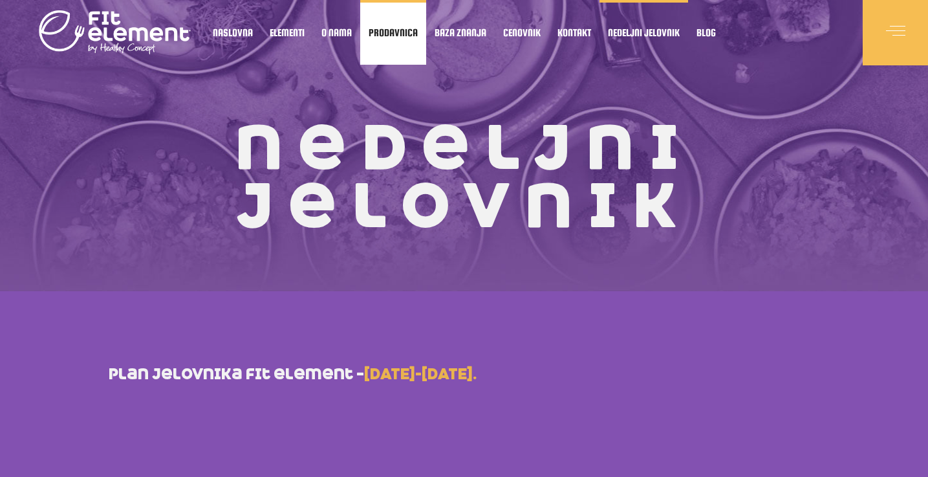 The width and height of the screenshot is (928, 477). What do you see at coordinates (461, 32) in the screenshot?
I see `span: Baza znanja` at bounding box center [461, 32].